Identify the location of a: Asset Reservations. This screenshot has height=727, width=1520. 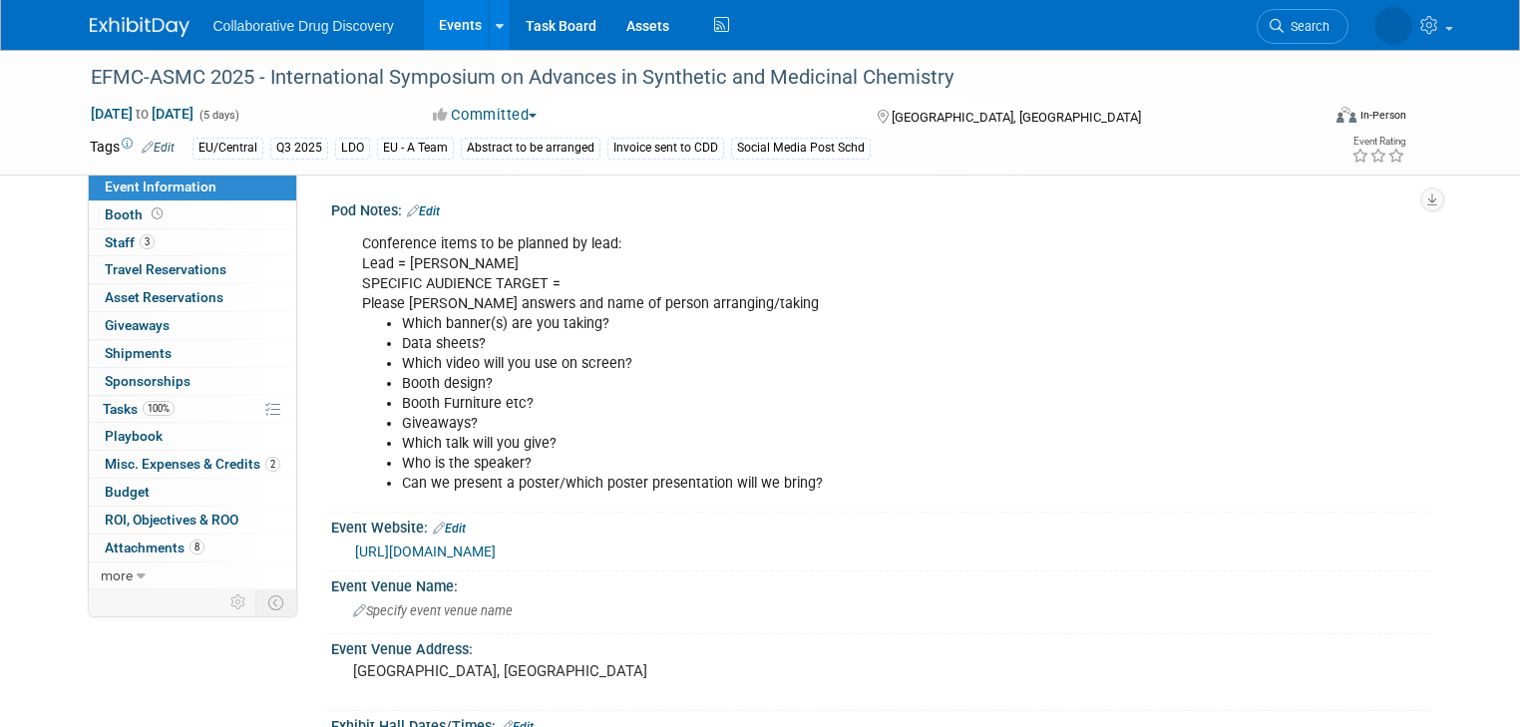
(193, 297).